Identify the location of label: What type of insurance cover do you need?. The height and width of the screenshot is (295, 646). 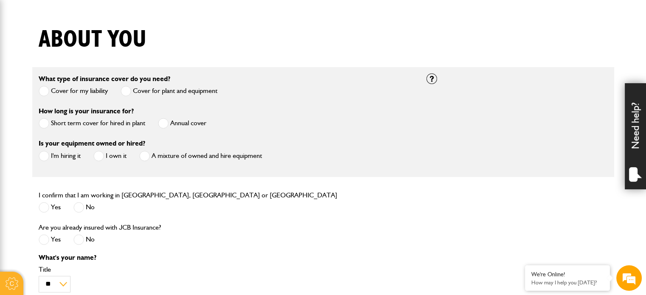
(105, 79).